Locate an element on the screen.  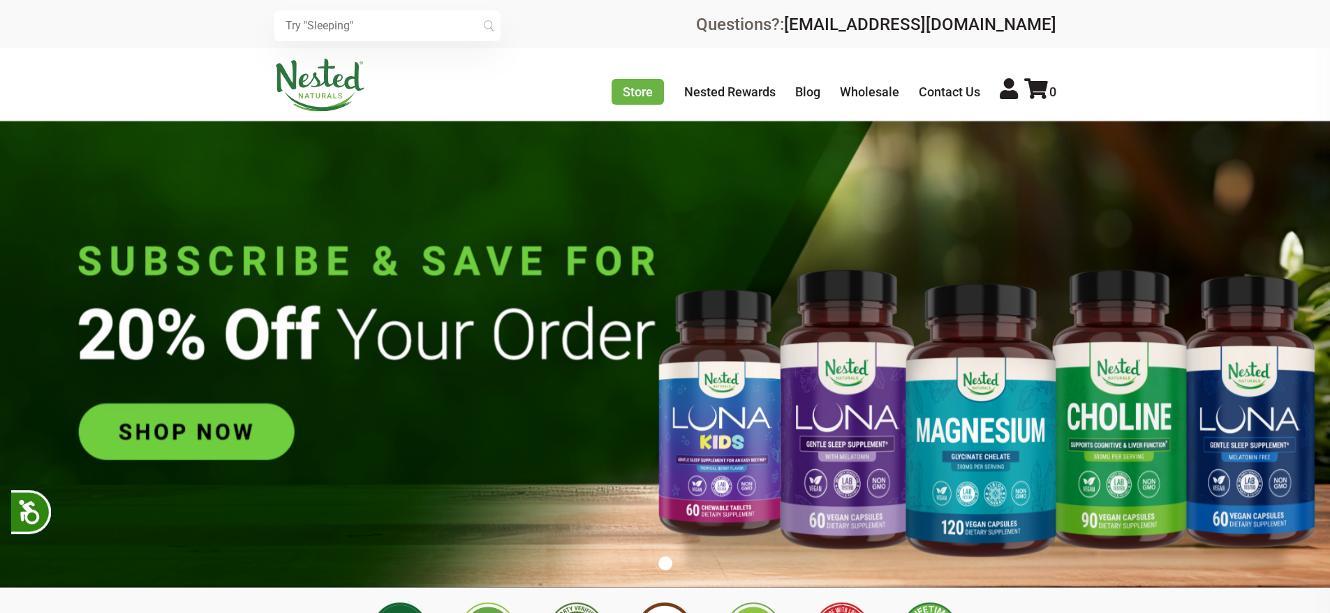
a: Nested Rewards is located at coordinates (730, 91).